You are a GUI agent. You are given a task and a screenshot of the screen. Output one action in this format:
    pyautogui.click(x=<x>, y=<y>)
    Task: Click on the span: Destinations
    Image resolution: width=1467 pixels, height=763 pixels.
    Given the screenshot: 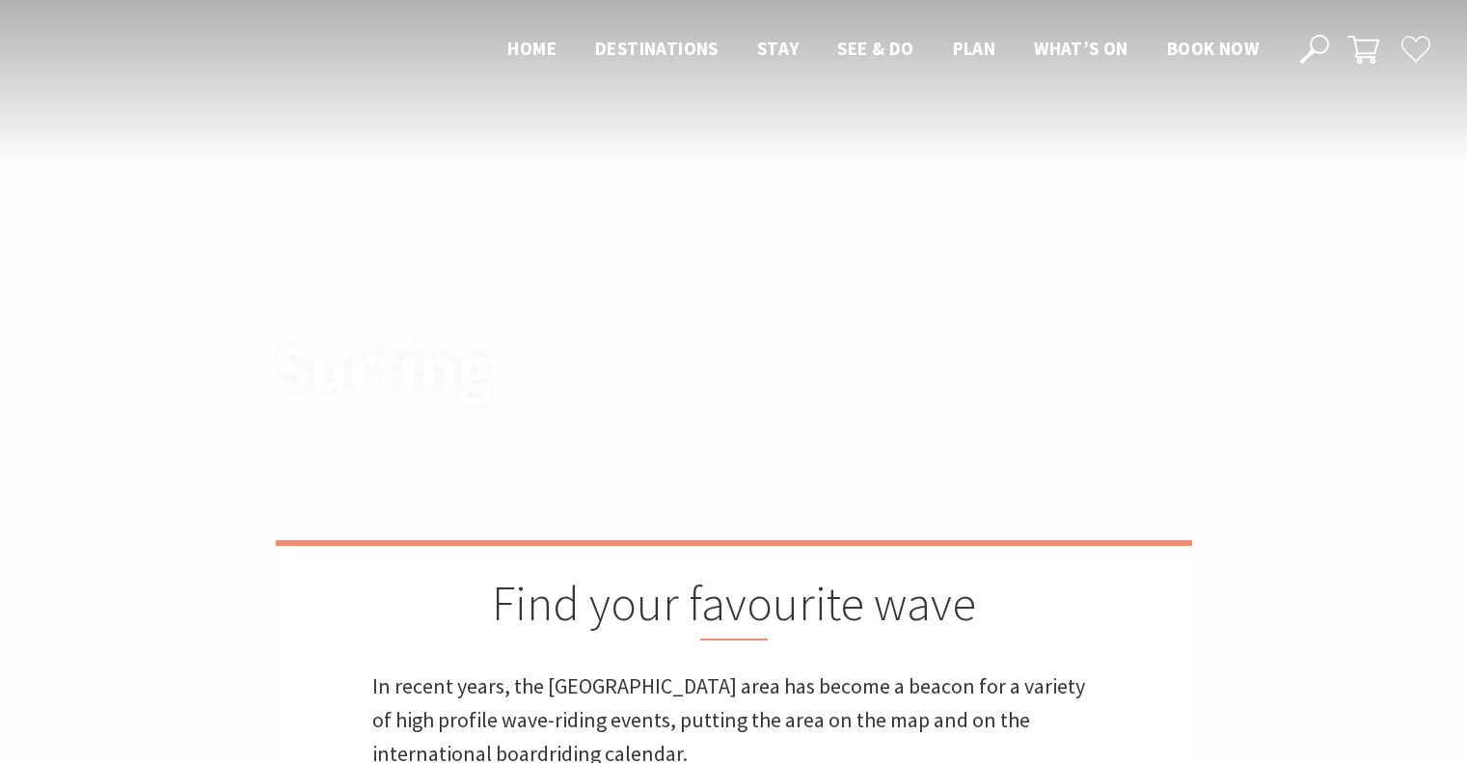 What is the action you would take?
    pyautogui.click(x=657, y=48)
    